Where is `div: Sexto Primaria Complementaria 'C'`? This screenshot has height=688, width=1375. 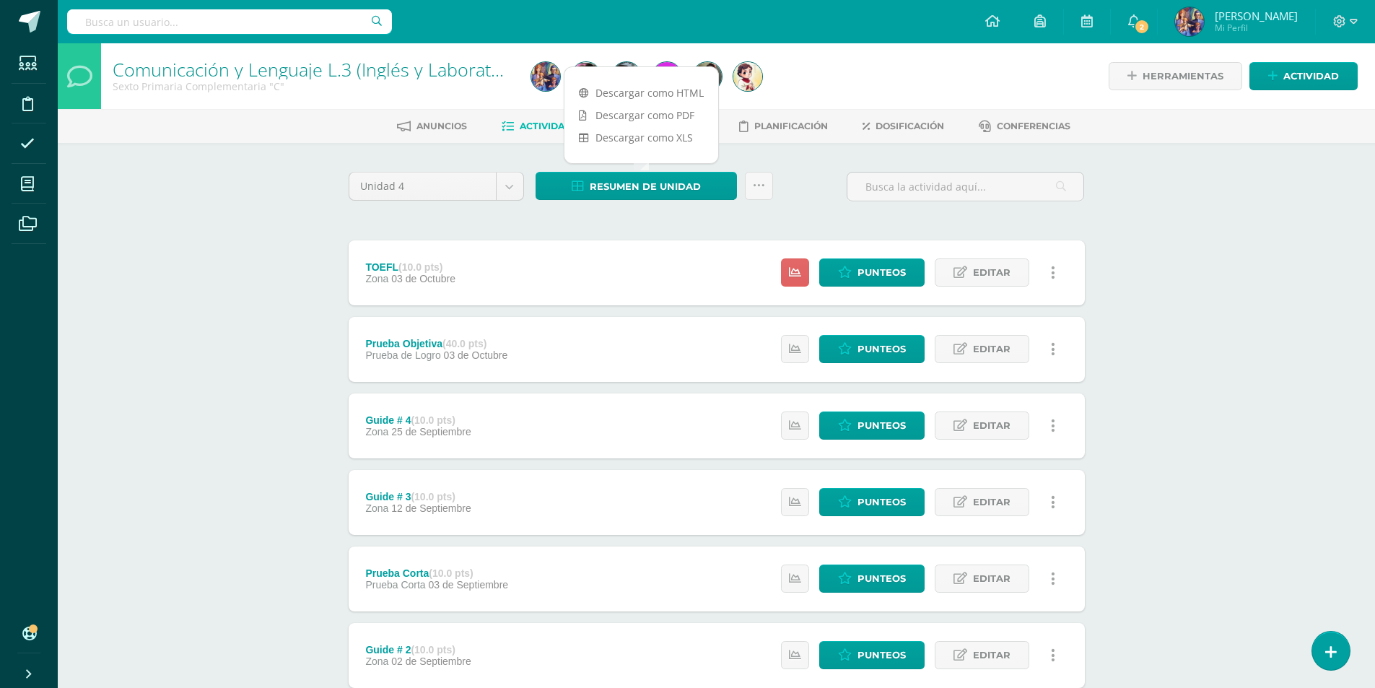
div: Sexto Primaria Complementaria 'C' is located at coordinates (313, 86).